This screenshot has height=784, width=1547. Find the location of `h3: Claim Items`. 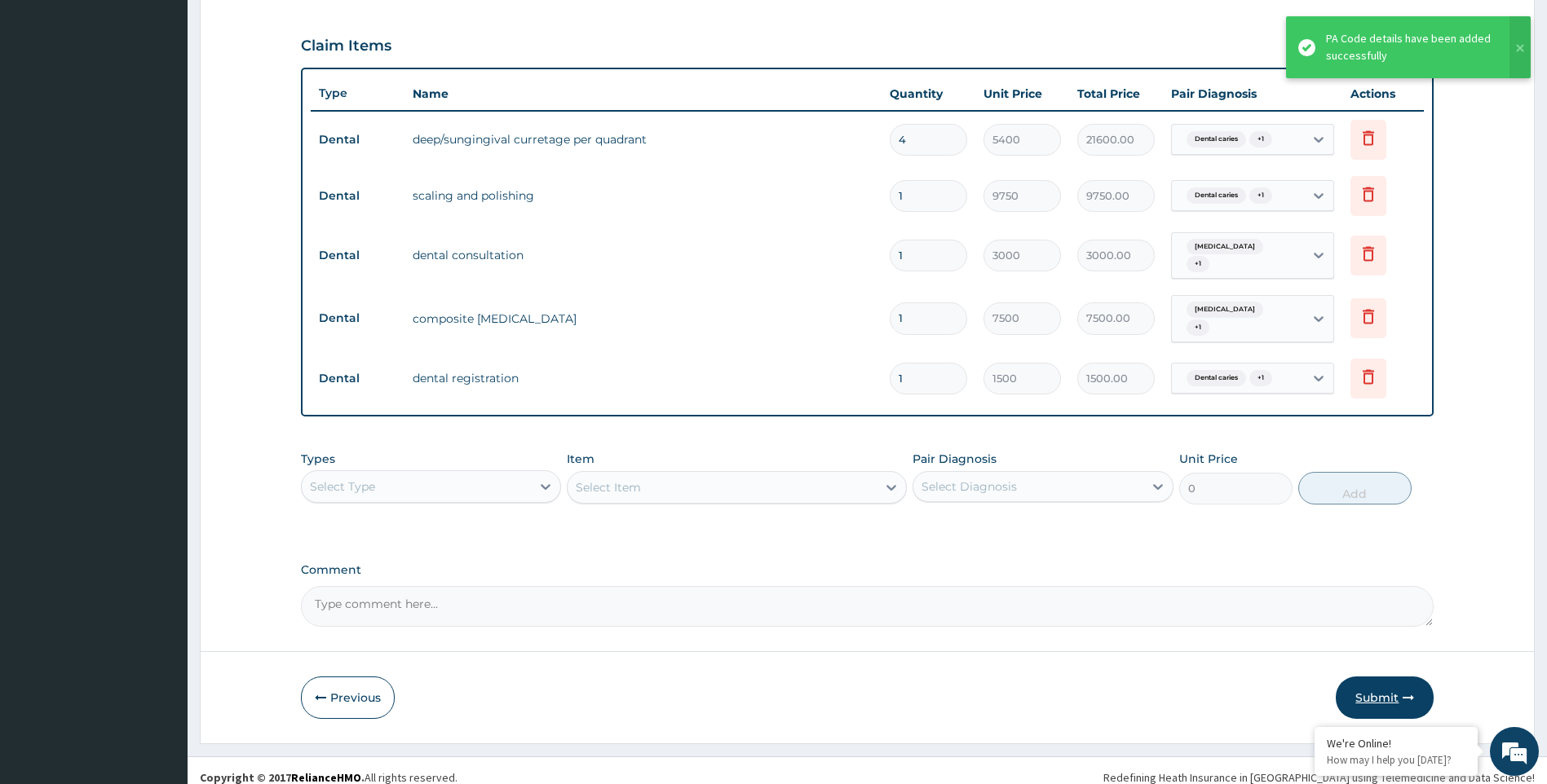

h3: Claim Items is located at coordinates (346, 46).